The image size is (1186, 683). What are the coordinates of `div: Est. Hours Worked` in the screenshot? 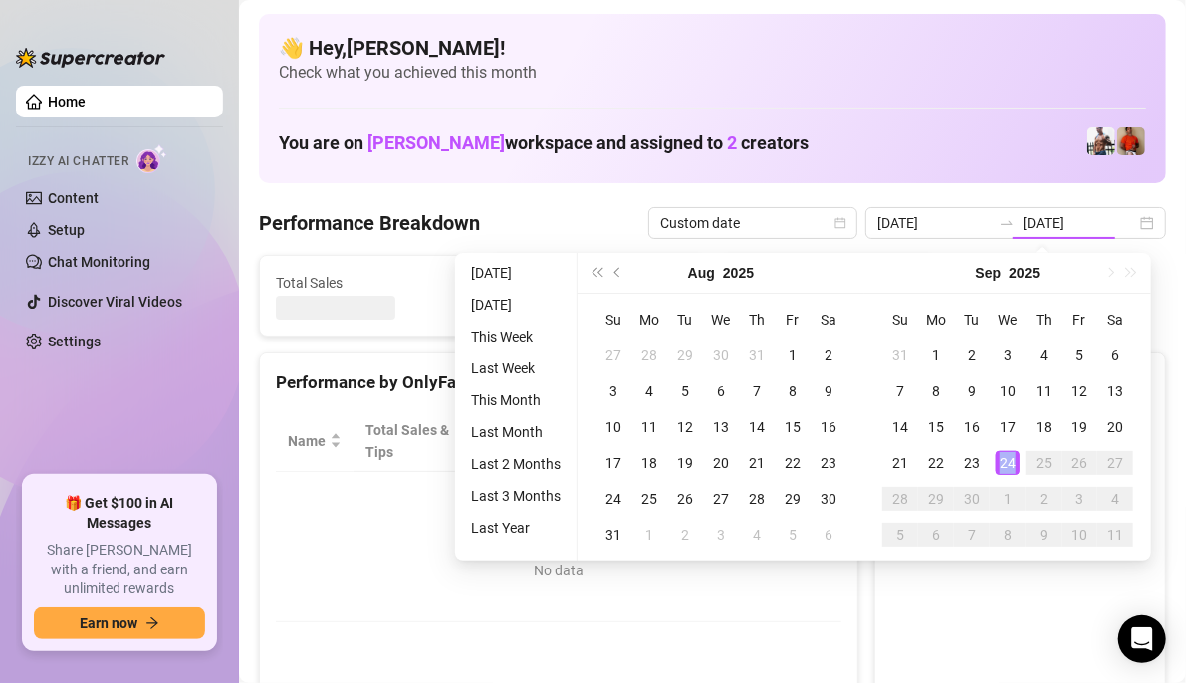 It's located at (535, 441).